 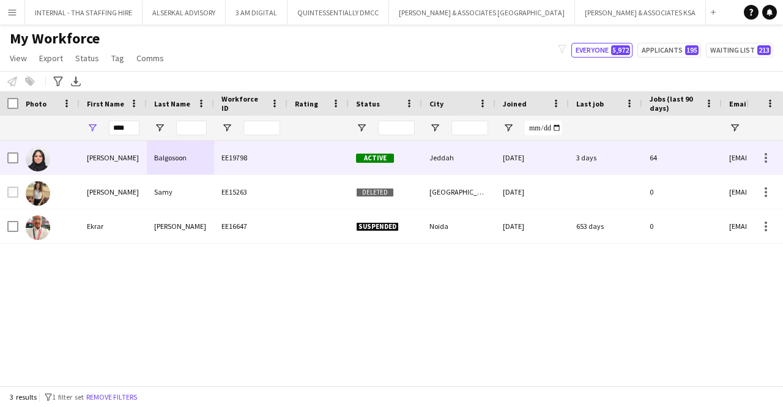 What do you see at coordinates (180, 157) in the screenshot?
I see `div: Balgosoon` at bounding box center [180, 157].